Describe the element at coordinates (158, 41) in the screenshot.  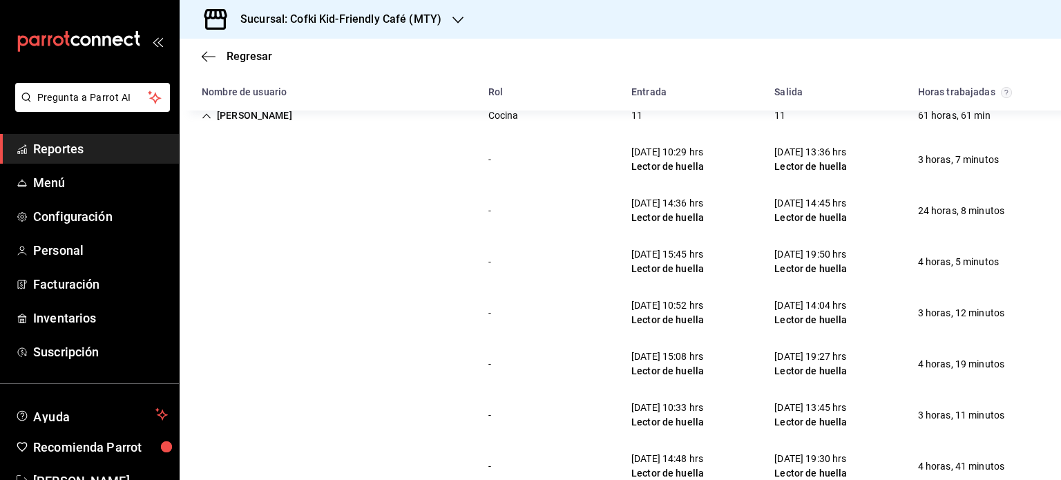
I see `button: open_drawer_menu` at that location.